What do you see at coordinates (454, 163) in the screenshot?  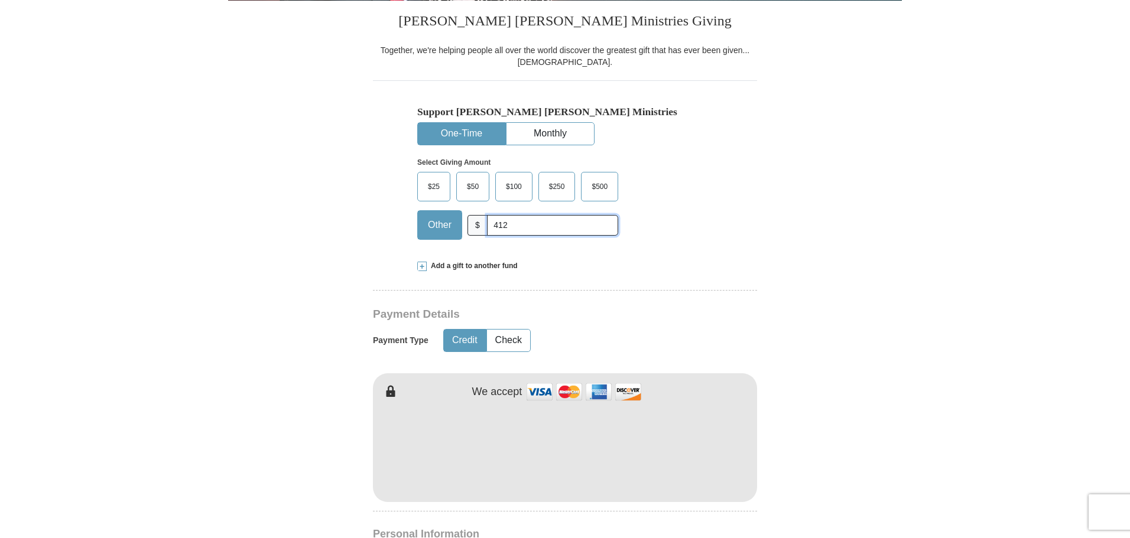 I see `strong: Select Giving Amount` at bounding box center [454, 163].